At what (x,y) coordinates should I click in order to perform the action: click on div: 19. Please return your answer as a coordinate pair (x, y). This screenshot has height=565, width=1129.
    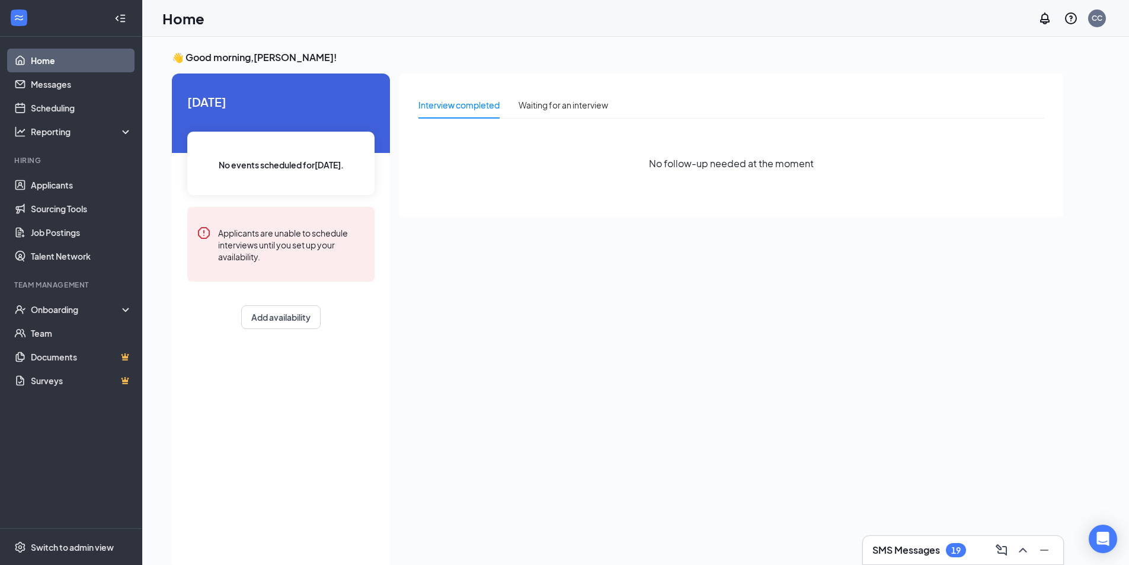
    Looking at the image, I should click on (956, 550).